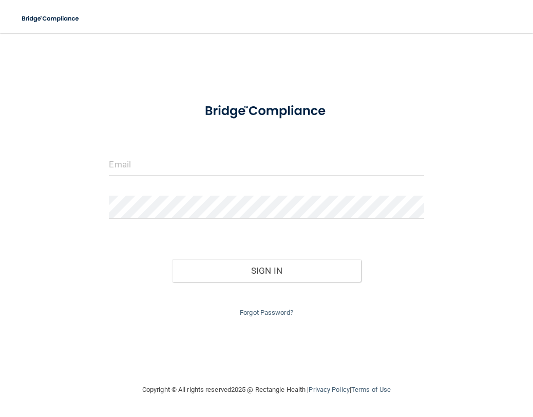  I want to click on a: Privacy Policy, so click(328, 389).